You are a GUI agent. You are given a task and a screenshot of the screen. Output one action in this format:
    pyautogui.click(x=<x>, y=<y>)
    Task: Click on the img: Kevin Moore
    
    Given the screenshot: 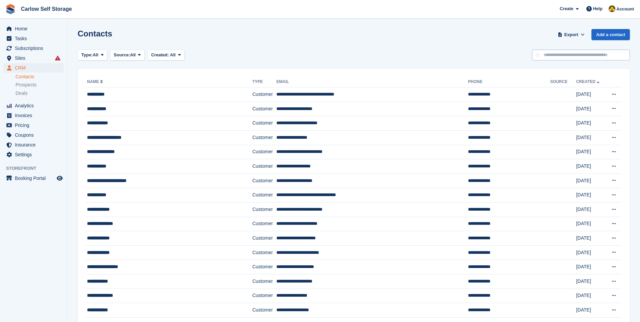 What is the action you would take?
    pyautogui.click(x=612, y=9)
    